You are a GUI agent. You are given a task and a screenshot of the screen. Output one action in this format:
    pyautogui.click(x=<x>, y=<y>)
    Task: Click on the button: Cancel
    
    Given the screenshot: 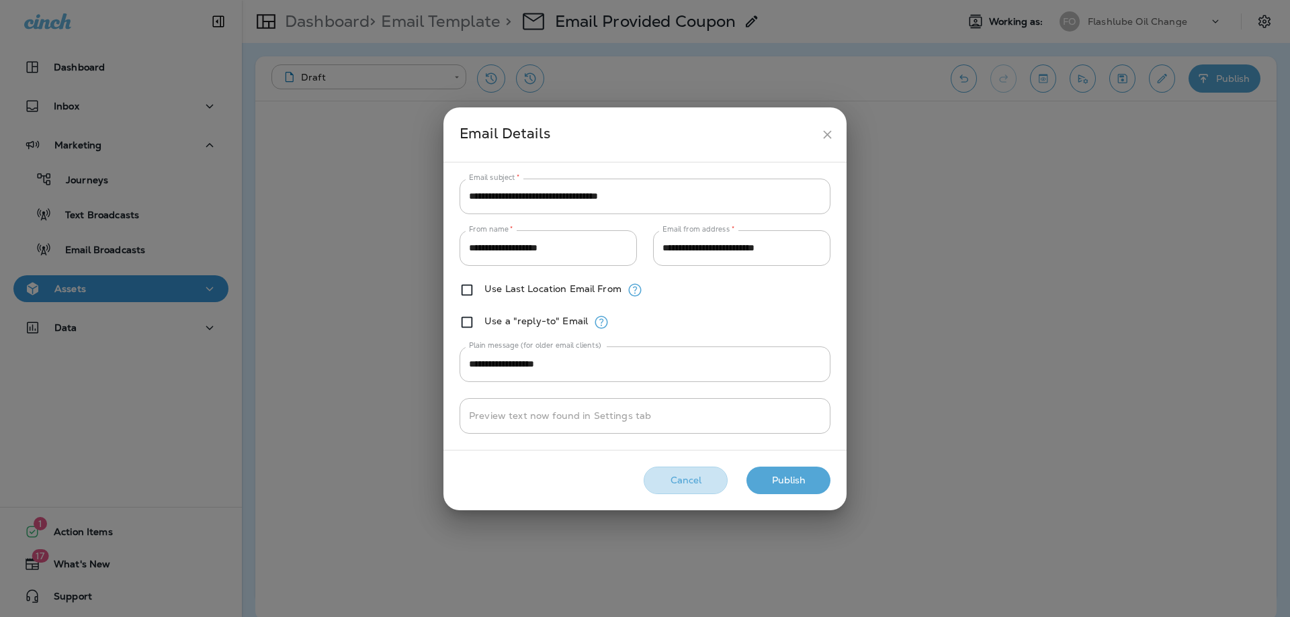 What is the action you would take?
    pyautogui.click(x=685, y=480)
    